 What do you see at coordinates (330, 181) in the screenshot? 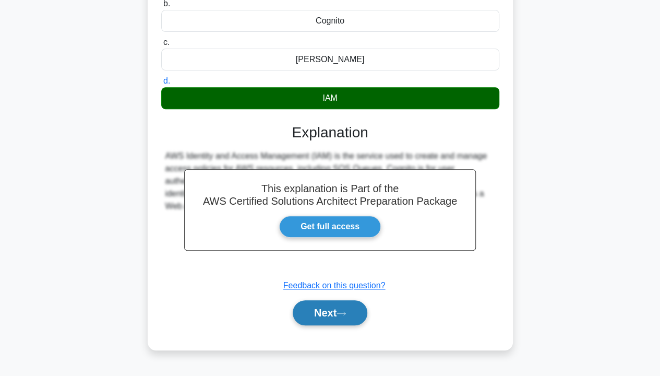
I see `div: AWS Identity and Access Management (IAM) is the service used to create and manage access policies...` at bounding box center [330, 181].